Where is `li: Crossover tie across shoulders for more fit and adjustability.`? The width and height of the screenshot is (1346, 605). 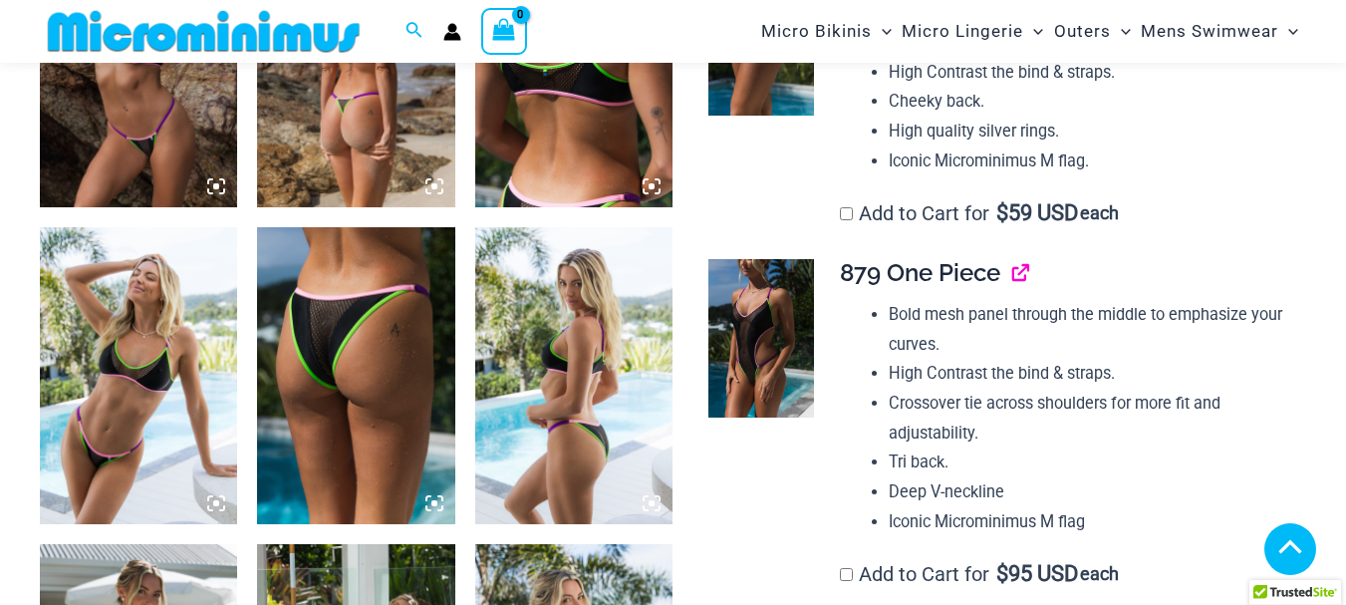 li: Crossover tie across shoulders for more fit and adjustability. is located at coordinates (1089, 418).